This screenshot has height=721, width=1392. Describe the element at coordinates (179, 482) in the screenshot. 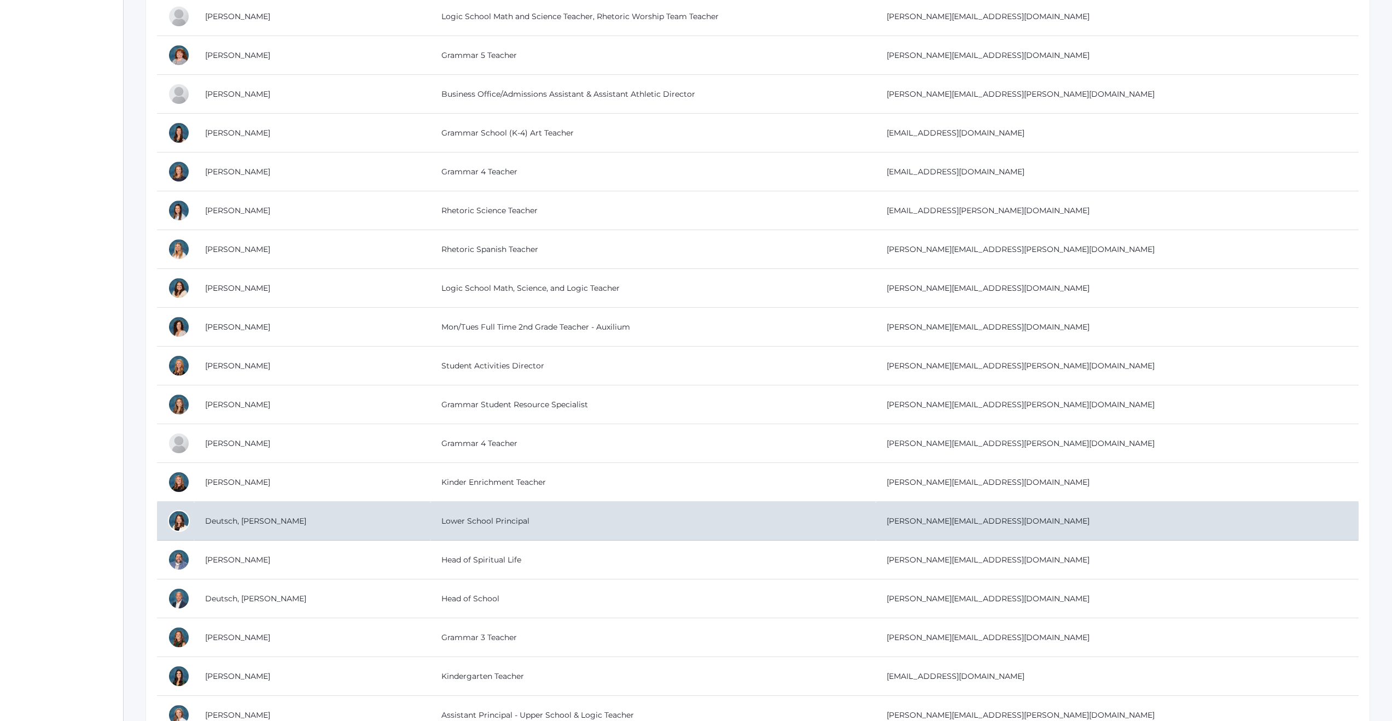

I see `div: Nicole Dean` at that location.